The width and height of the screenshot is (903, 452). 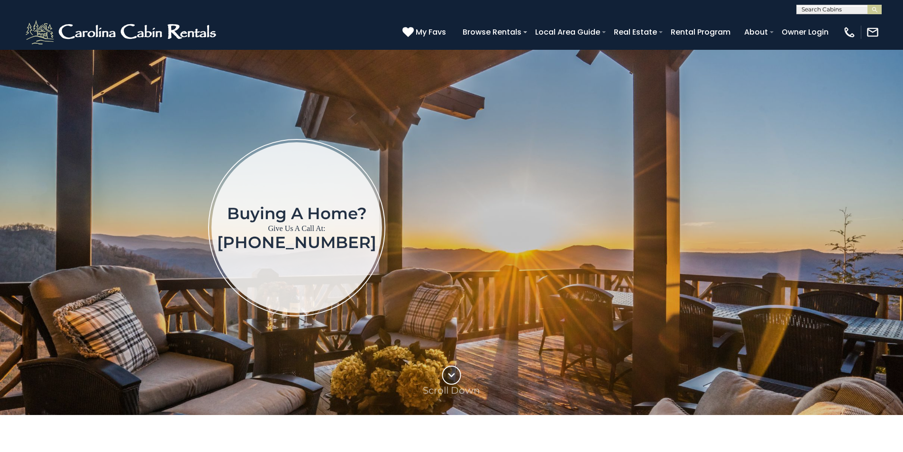 I want to click on h1: Buying a home?, so click(x=297, y=213).